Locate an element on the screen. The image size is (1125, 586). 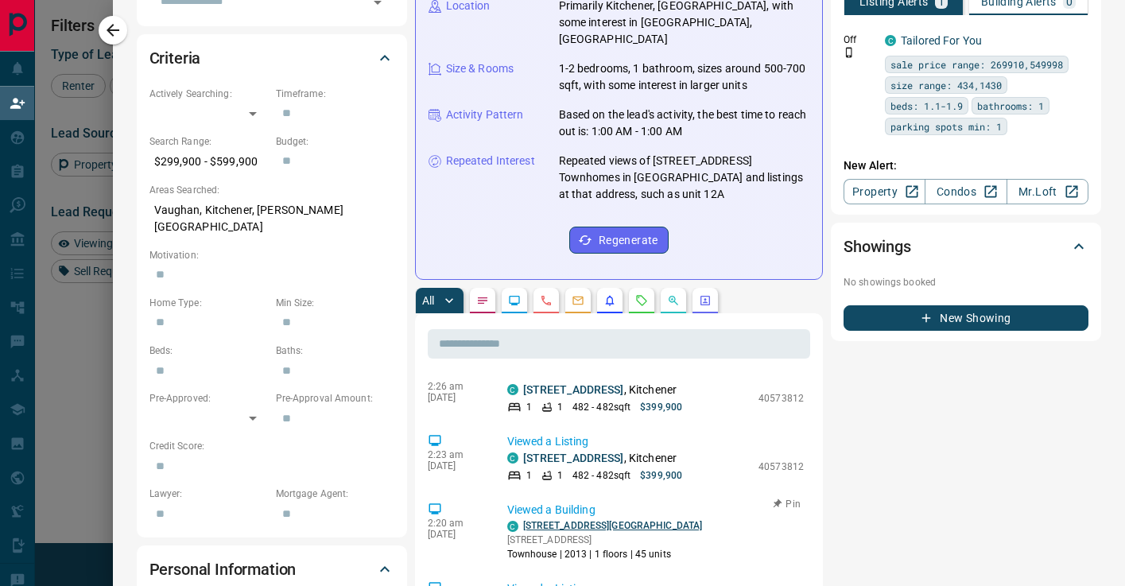
p: Repeated Interest is located at coordinates (490, 161).